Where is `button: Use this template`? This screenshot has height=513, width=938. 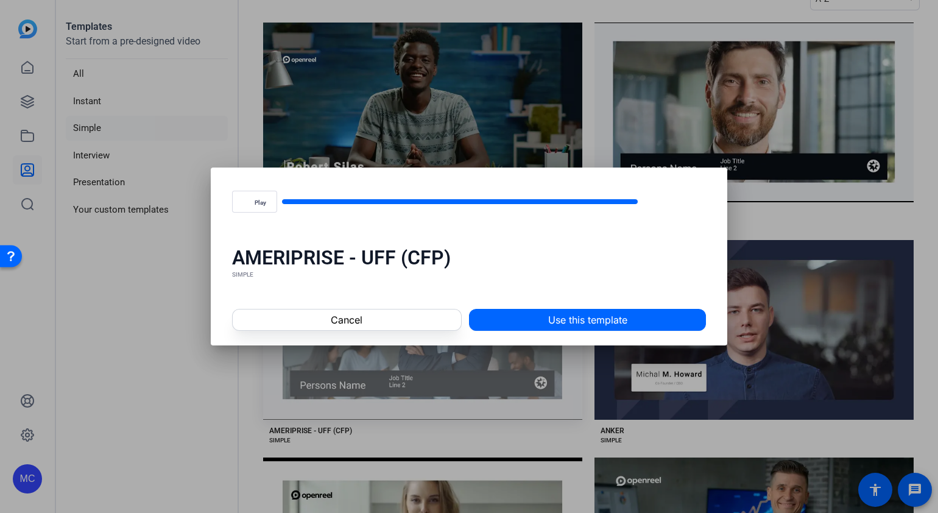 button: Use this template is located at coordinates (587, 320).